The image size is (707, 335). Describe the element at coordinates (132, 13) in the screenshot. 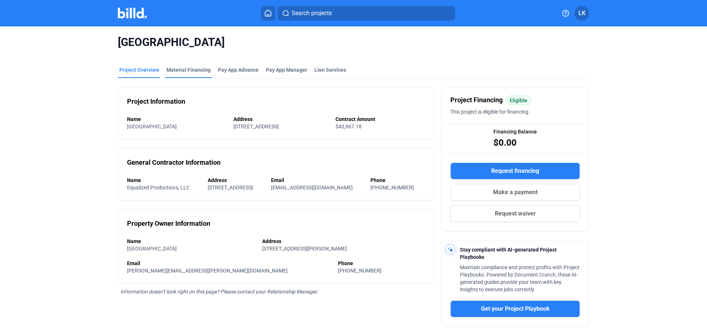

I see `img: Billd Company Logo` at that location.